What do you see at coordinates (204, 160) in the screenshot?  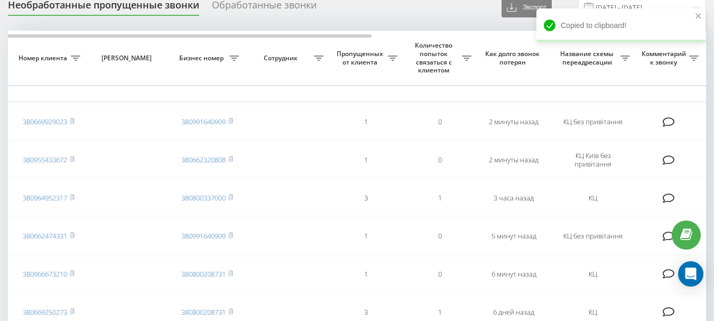 I see `a: 380662320808` at bounding box center [204, 160].